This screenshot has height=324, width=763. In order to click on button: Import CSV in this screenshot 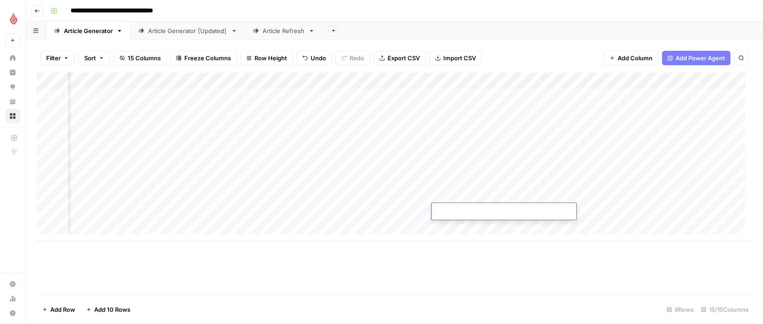, I will do `click(455, 58)`.